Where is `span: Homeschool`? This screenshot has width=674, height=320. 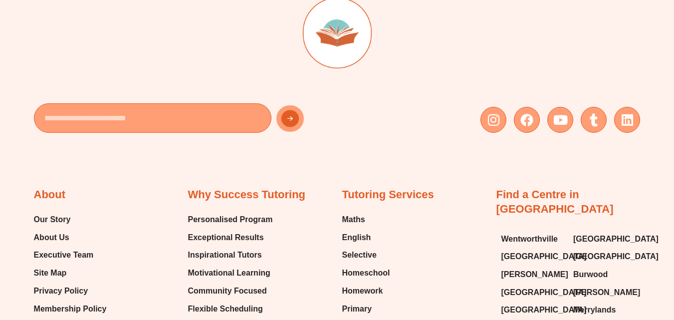
span: Homeschool is located at coordinates (366, 273).